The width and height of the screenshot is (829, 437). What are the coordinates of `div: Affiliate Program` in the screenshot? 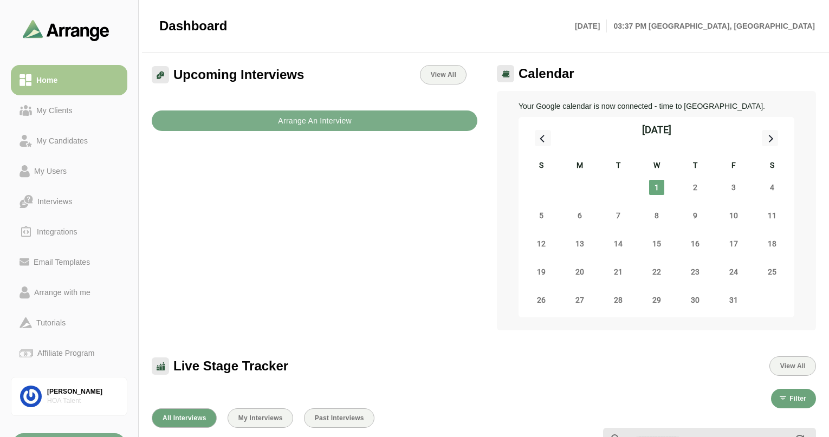 It's located at (66, 353).